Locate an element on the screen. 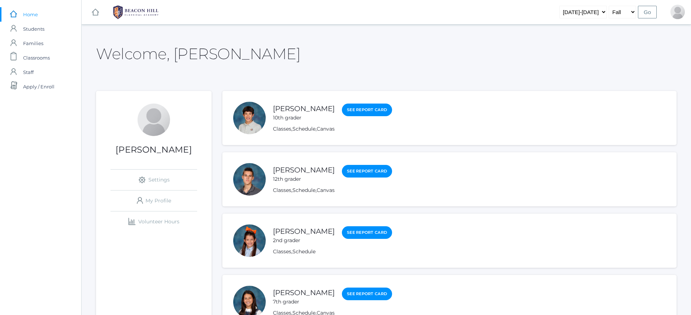 Image resolution: width=691 pixels, height=315 pixels. div: Alexandra Benson is located at coordinates (249, 241).